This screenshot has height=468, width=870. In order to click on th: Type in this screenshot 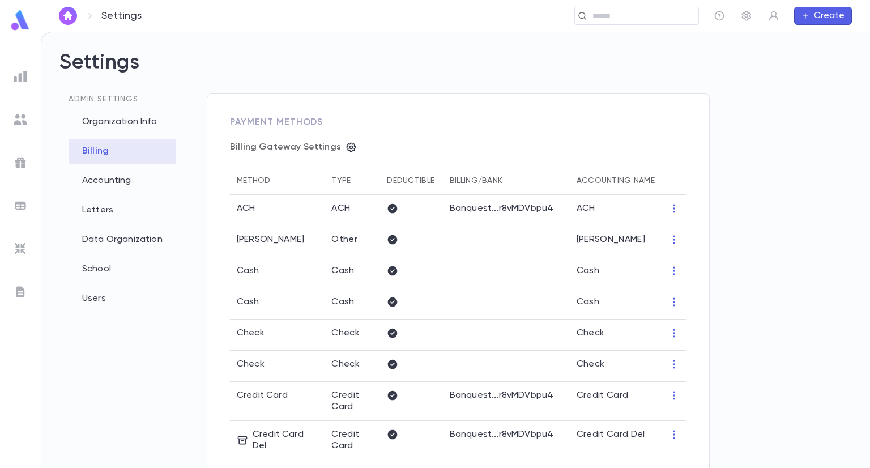, I will do `click(352, 181)`.